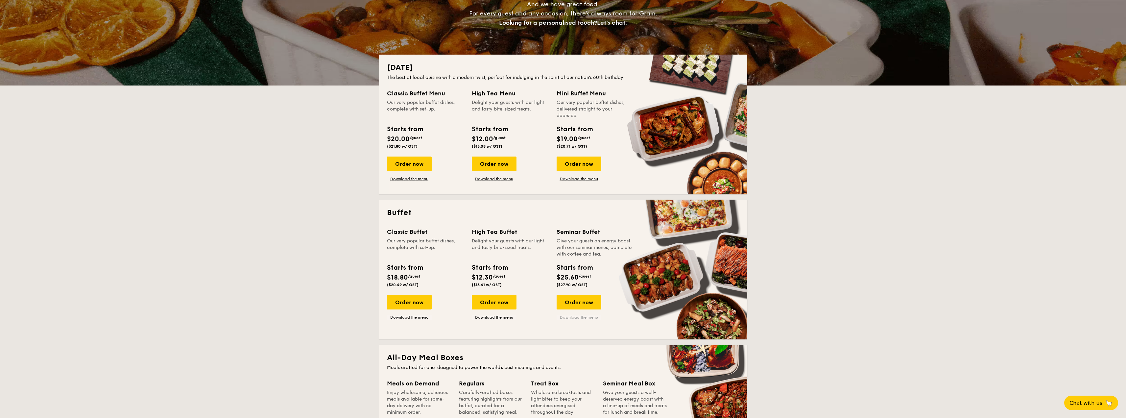 The height and width of the screenshot is (418, 1126). What do you see at coordinates (595, 232) in the screenshot?
I see `div: Seminar Buffet` at bounding box center [595, 232].